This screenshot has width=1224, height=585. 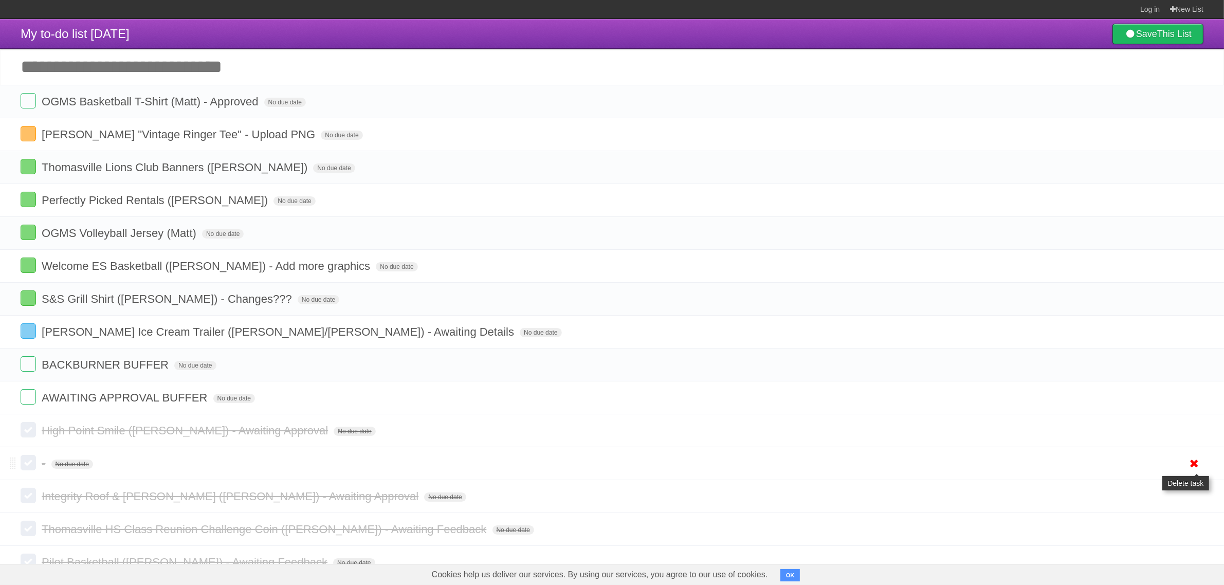 I want to click on a: SaveThis List, so click(x=1158, y=34).